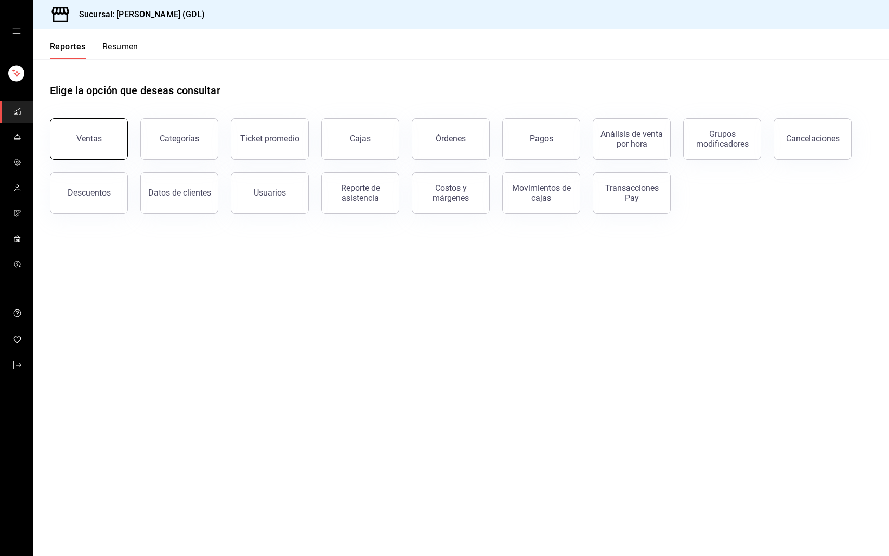  I want to click on button: Órdenes, so click(451, 139).